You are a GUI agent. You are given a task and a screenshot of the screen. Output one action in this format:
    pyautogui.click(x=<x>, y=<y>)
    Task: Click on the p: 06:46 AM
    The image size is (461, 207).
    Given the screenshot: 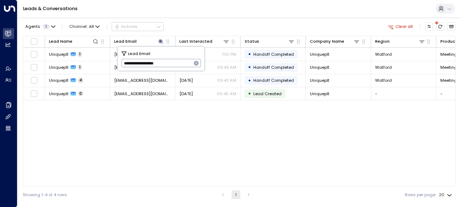 What is the action you would take?
    pyautogui.click(x=227, y=94)
    